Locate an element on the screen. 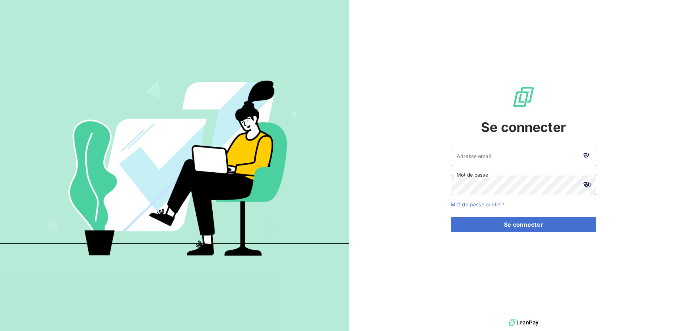  button: Se connecter is located at coordinates (523, 225).